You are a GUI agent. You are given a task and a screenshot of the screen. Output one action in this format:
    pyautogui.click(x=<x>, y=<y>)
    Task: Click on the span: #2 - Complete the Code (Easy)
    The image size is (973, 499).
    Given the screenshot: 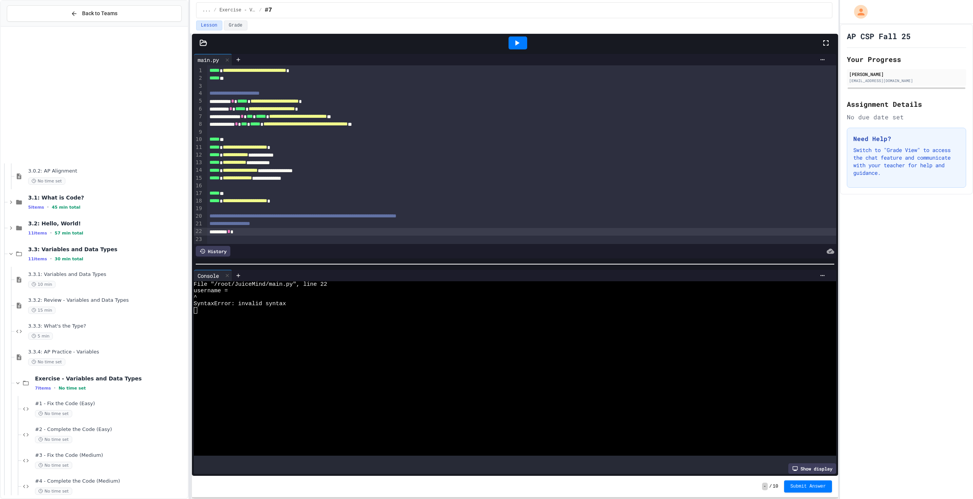 What is the action you would take?
    pyautogui.click(x=111, y=429)
    